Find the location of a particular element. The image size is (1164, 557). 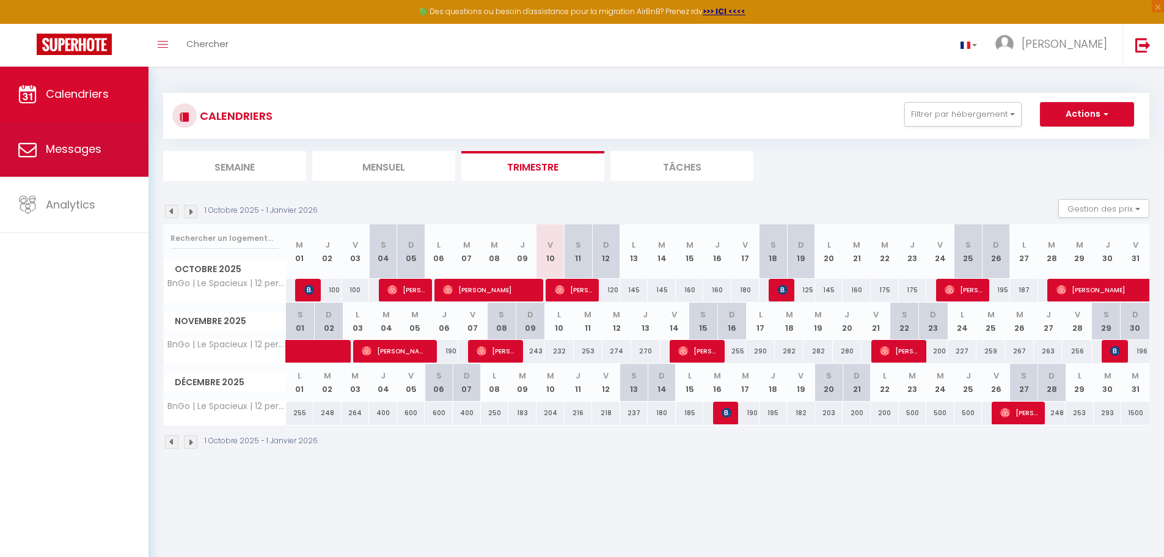

th: 22 is located at coordinates (885, 251).